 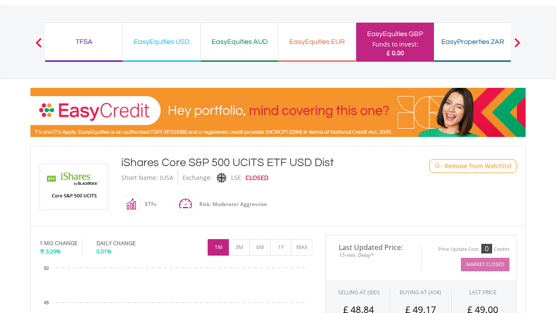 What do you see at coordinates (257, 178) in the screenshot?
I see `div: CLOSED` at bounding box center [257, 178].